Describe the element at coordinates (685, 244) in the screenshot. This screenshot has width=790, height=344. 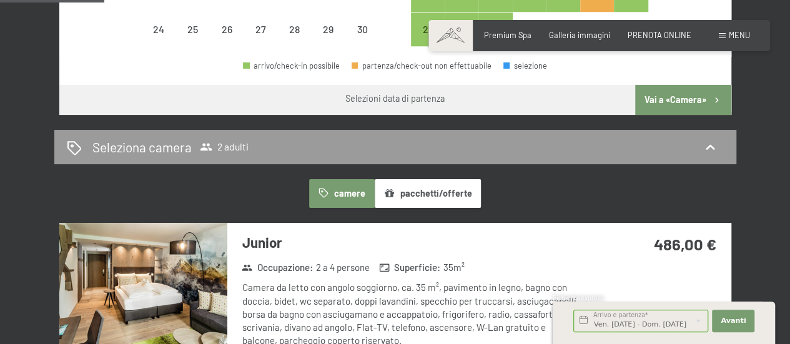
I see `strong: 486,00 €` at that location.